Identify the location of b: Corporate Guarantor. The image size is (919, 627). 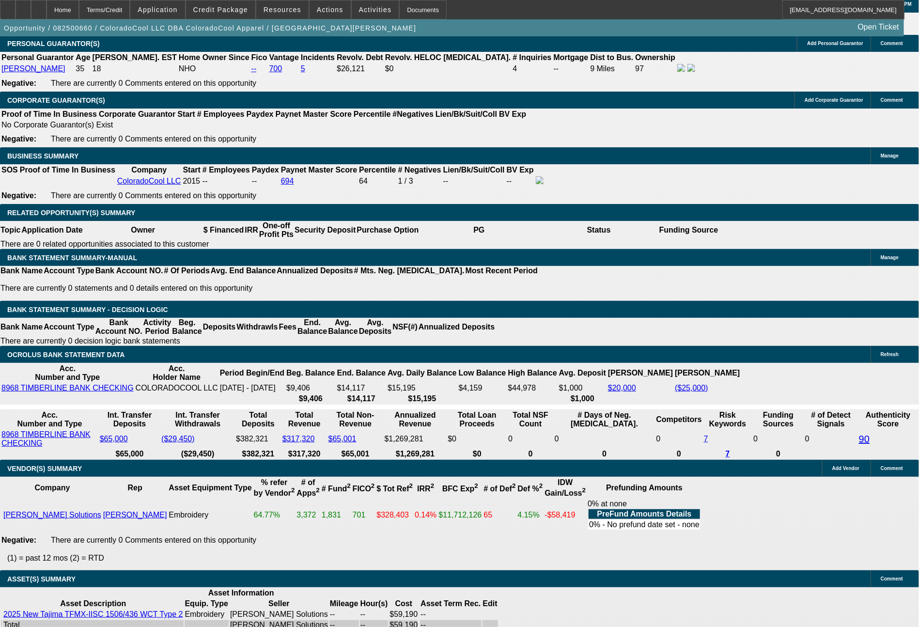
(137, 114).